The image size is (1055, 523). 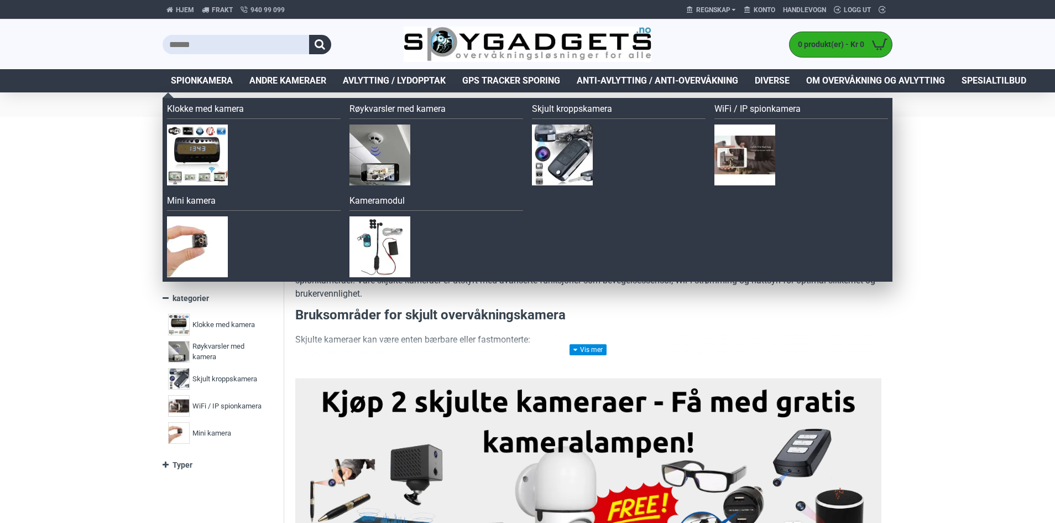 I want to click on span: Skjult kroppskamera, so click(x=225, y=379).